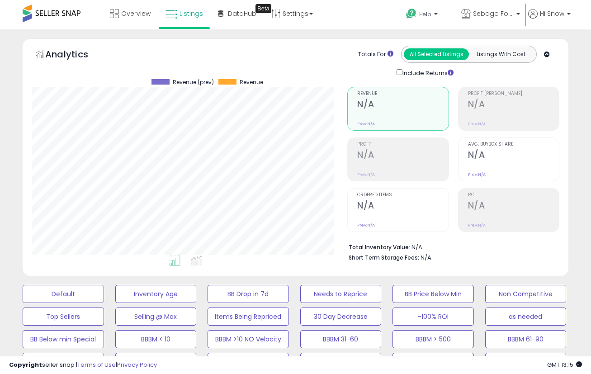  Describe the element at coordinates (156, 294) in the screenshot. I see `button: Inventory Age` at that location.